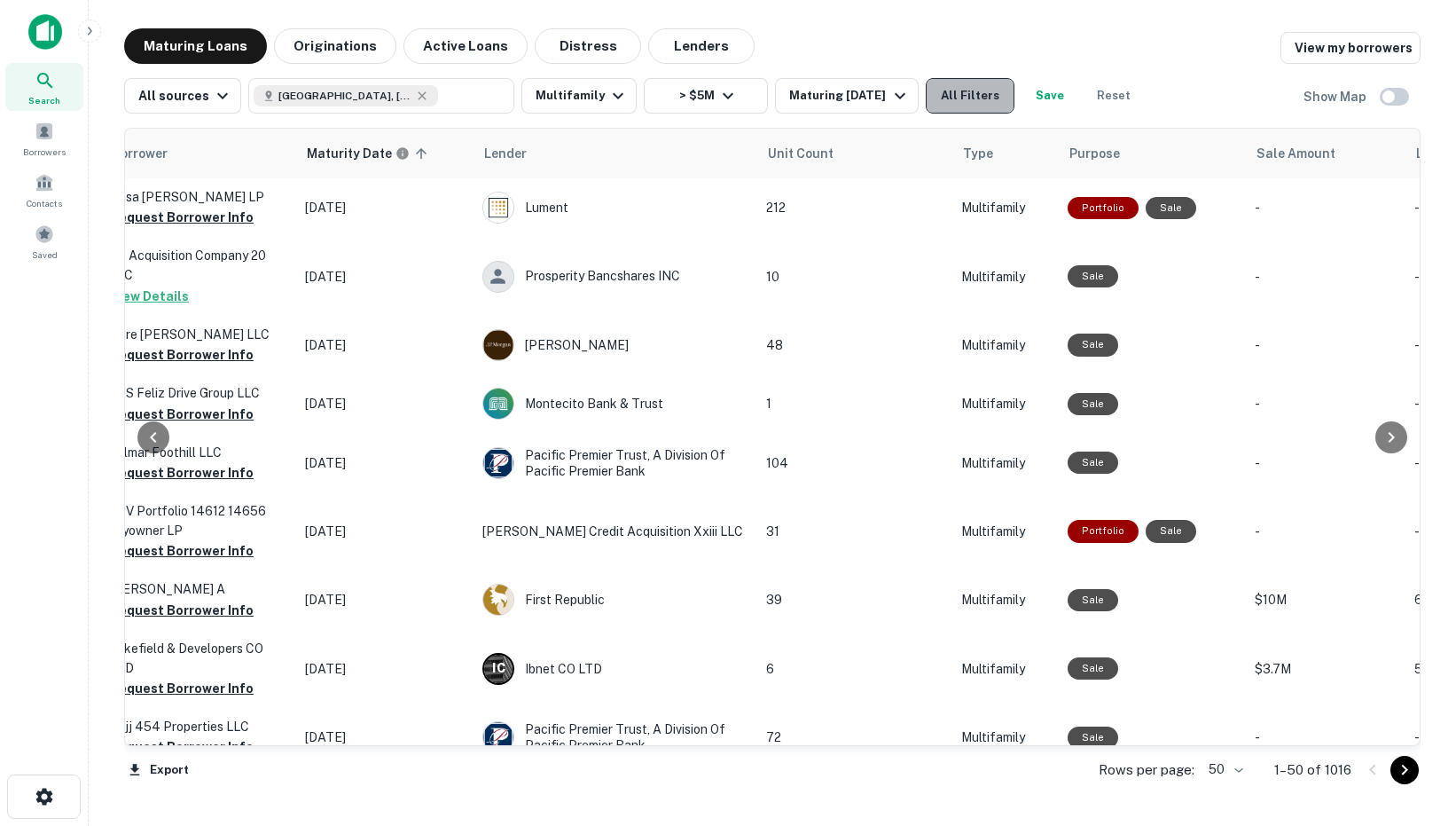  I want to click on span: Purpose, so click(1105, 153).